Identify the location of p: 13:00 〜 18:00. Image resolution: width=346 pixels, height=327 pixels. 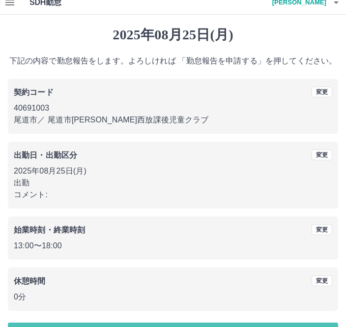
(173, 246).